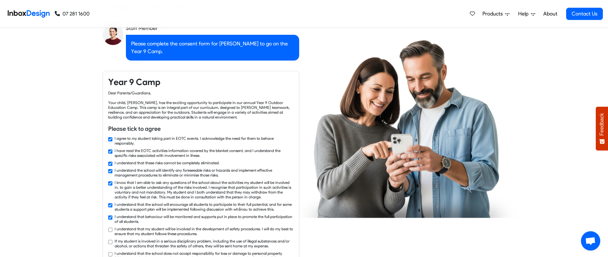  Describe the element at coordinates (113, 35) in the screenshot. I see `img: staff_avatar.png` at that location.